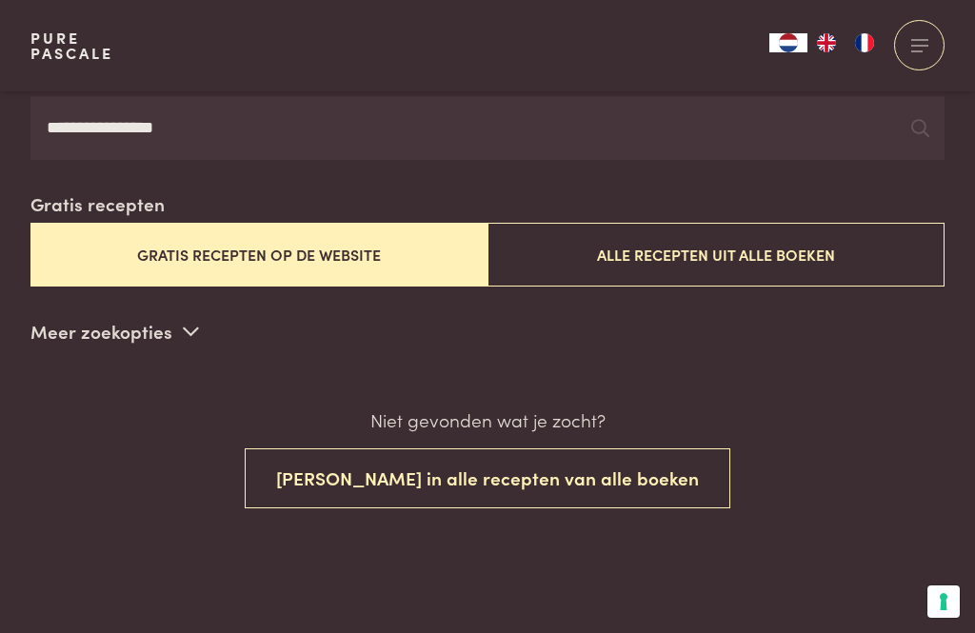 The image size is (975, 633). Describe the element at coordinates (114, 331) in the screenshot. I see `p: Meer zoekopties` at that location.